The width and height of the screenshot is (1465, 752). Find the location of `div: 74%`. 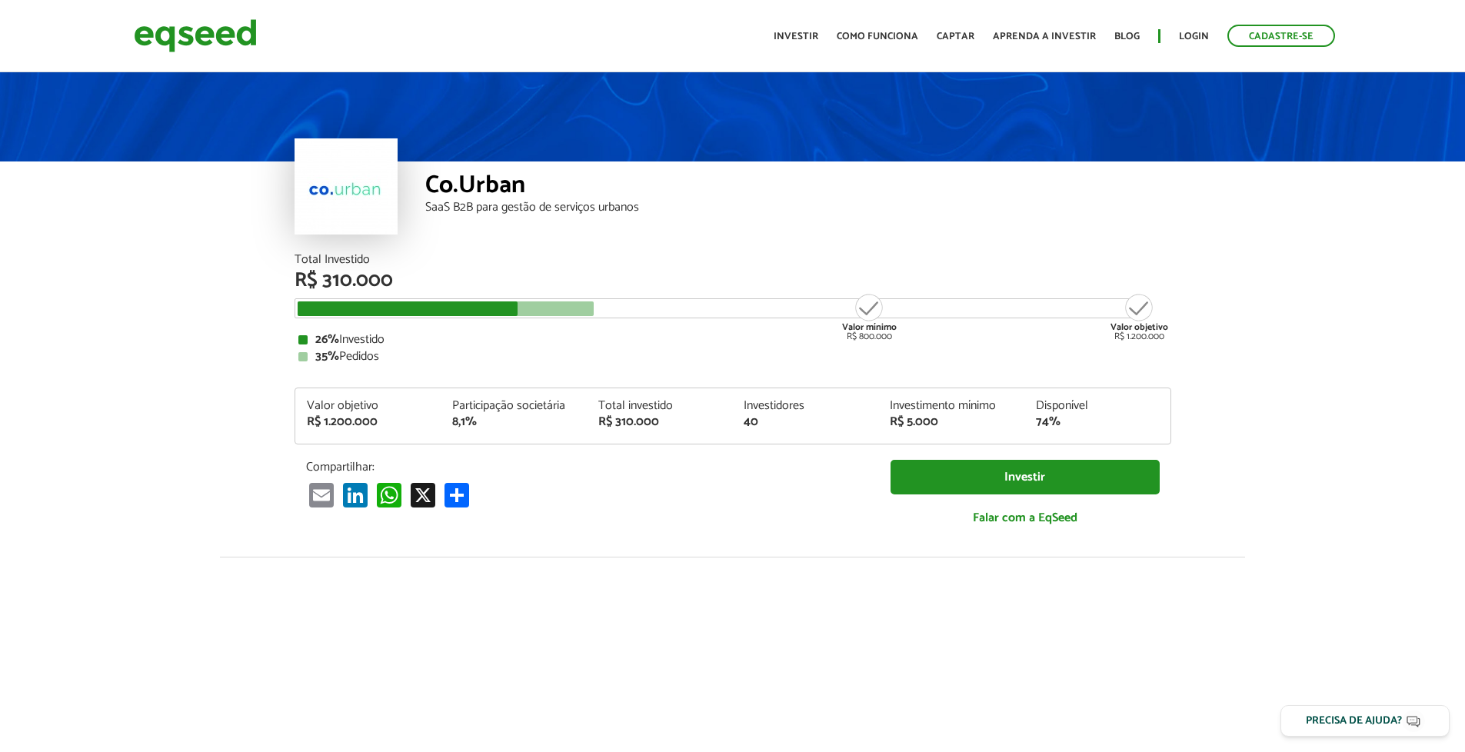

div: 74% is located at coordinates (1097, 422).